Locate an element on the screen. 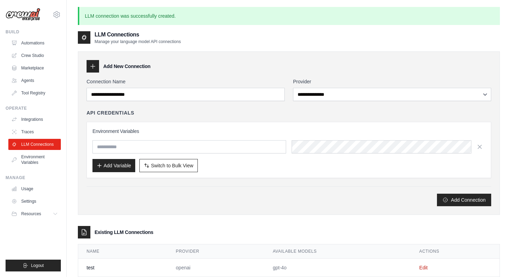 This screenshot has height=277, width=511. h3: Existing LLM Connections is located at coordinates (124, 233).